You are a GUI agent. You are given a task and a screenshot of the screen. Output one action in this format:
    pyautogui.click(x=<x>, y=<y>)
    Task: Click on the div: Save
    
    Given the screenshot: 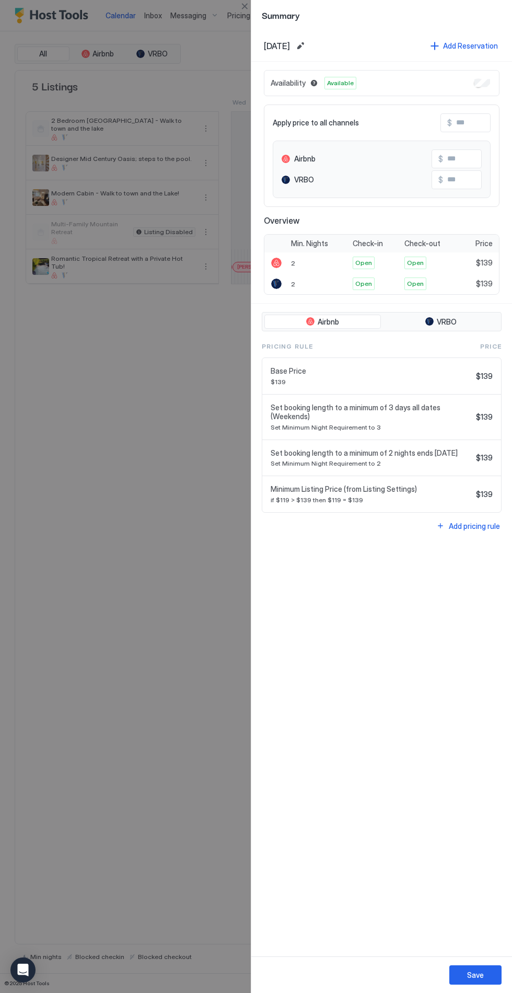 What is the action you would take?
    pyautogui.click(x=475, y=974)
    